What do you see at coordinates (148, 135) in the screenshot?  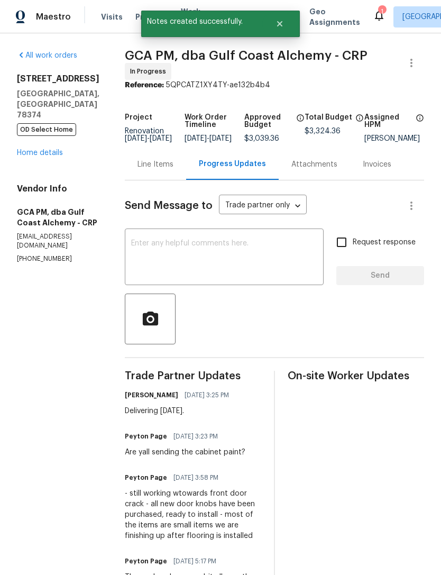 I see `span: Renovation` at bounding box center [148, 135].